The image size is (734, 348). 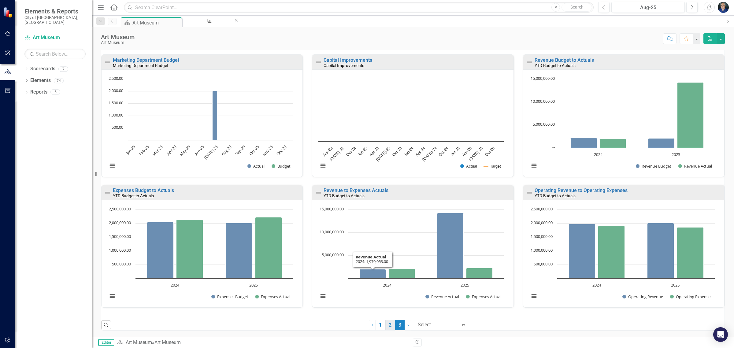 I want to click on path: 2025, 2,001,346. Expenses Budget., so click(x=239, y=250).